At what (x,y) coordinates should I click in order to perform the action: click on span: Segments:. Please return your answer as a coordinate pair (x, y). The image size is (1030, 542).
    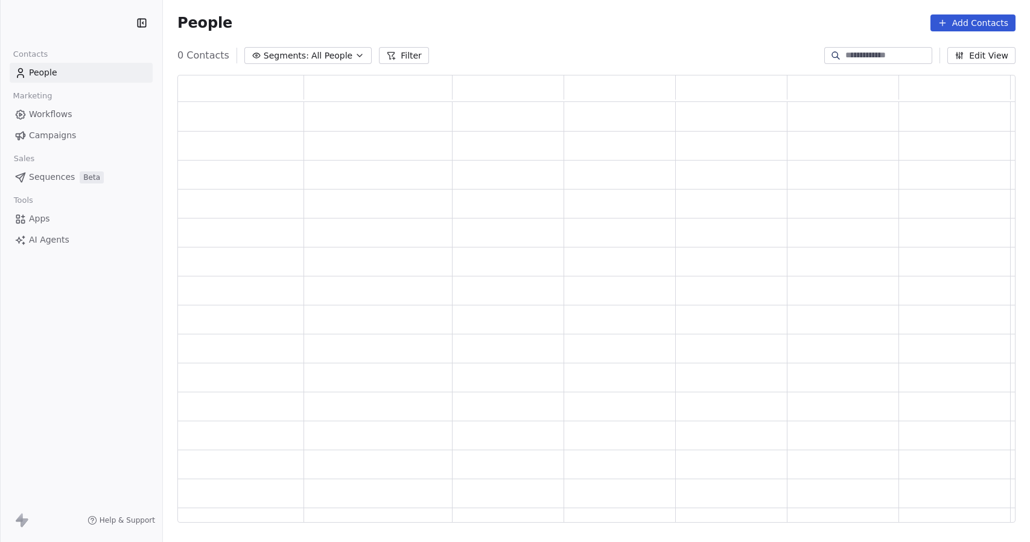
    Looking at the image, I should click on (286, 56).